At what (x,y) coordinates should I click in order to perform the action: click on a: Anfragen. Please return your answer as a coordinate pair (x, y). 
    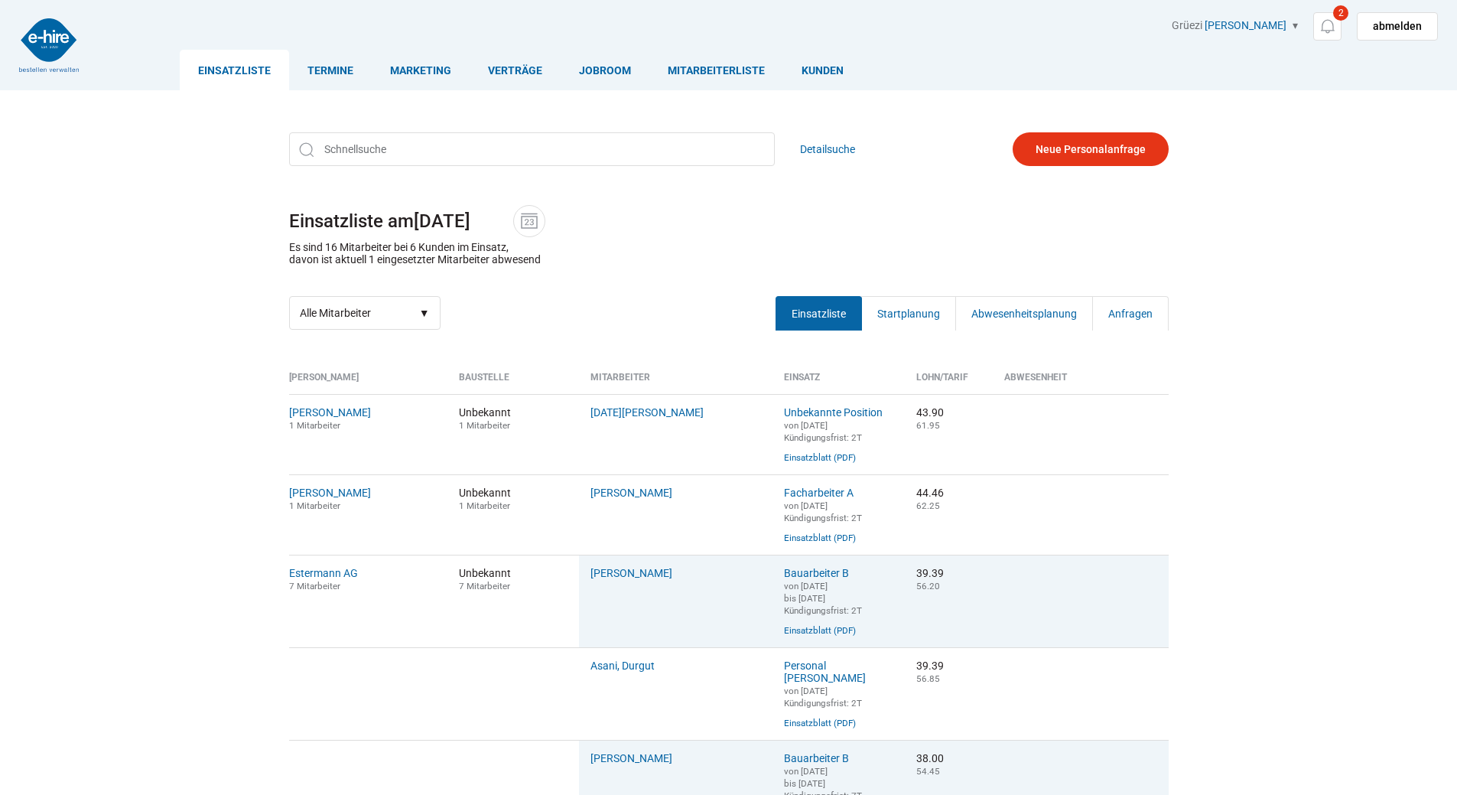
    Looking at the image, I should click on (1131, 313).